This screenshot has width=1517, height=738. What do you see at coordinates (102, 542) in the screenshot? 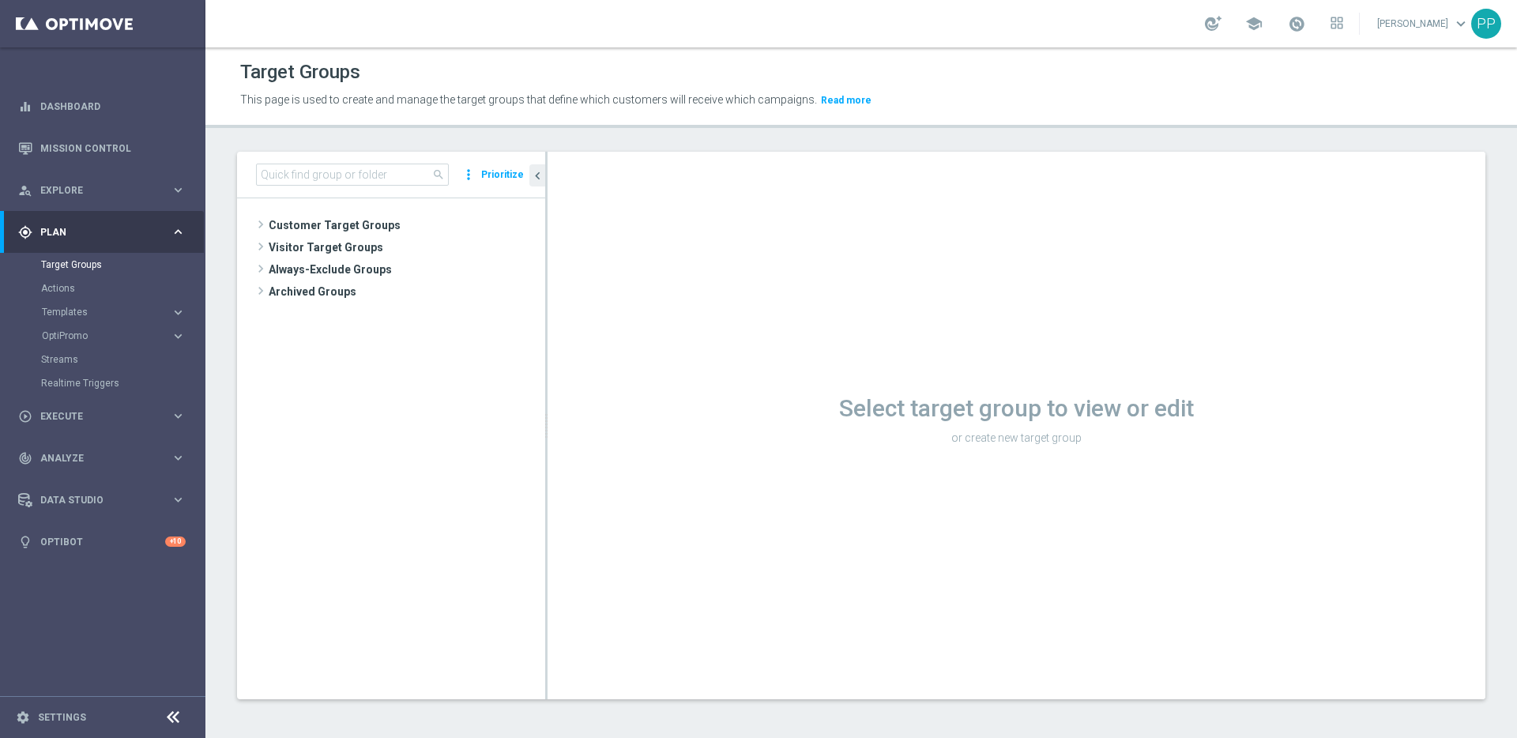
I see `button: lightbulb Optibot +10` at bounding box center [102, 542].